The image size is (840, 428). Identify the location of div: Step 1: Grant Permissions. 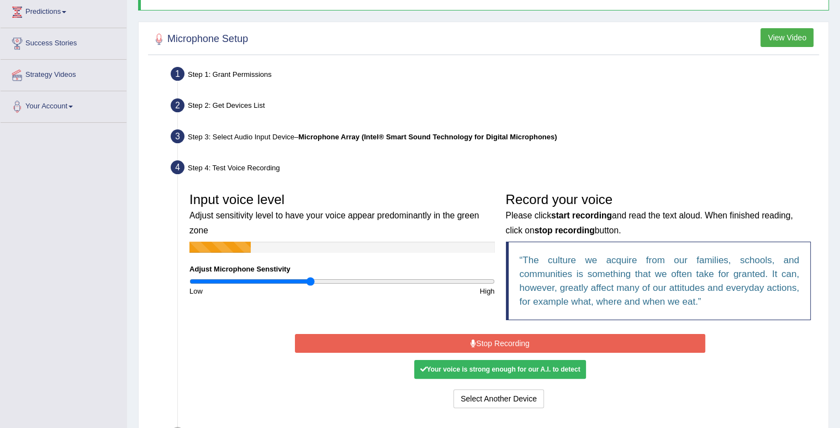
(495, 76).